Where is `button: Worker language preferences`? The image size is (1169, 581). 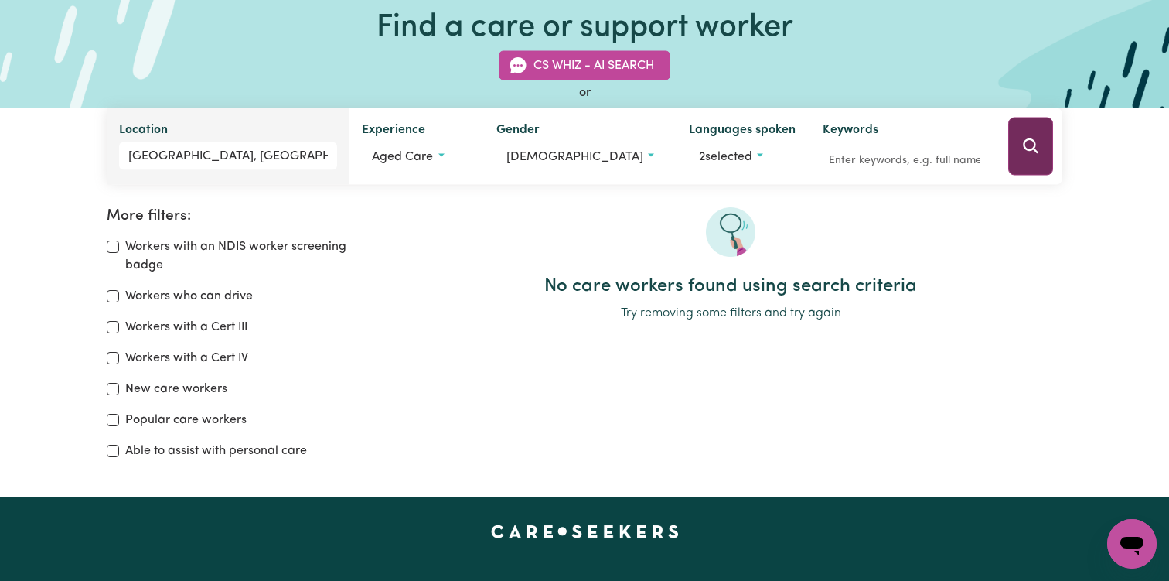
button: Worker language preferences is located at coordinates (743, 157).